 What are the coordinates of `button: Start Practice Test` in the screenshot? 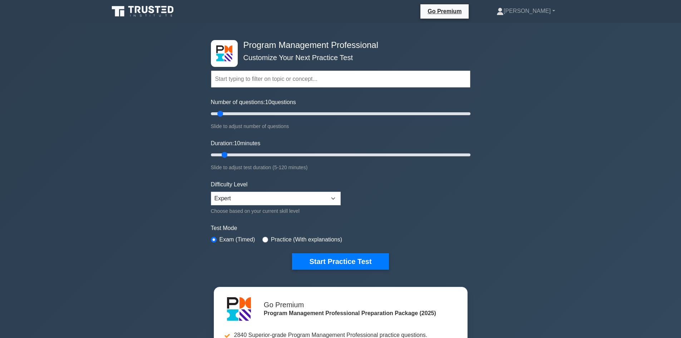 It's located at (340, 261).